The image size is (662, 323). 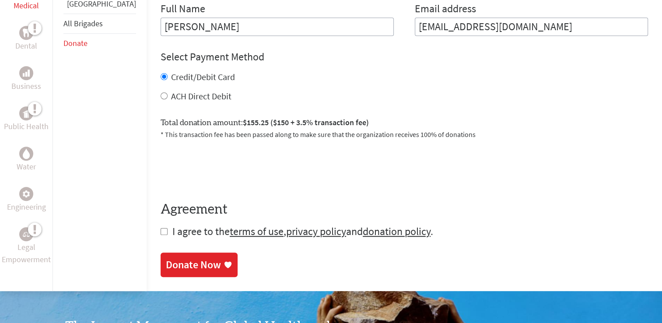 What do you see at coordinates (100, 43) in the screenshot?
I see `li: Donate` at bounding box center [100, 43].